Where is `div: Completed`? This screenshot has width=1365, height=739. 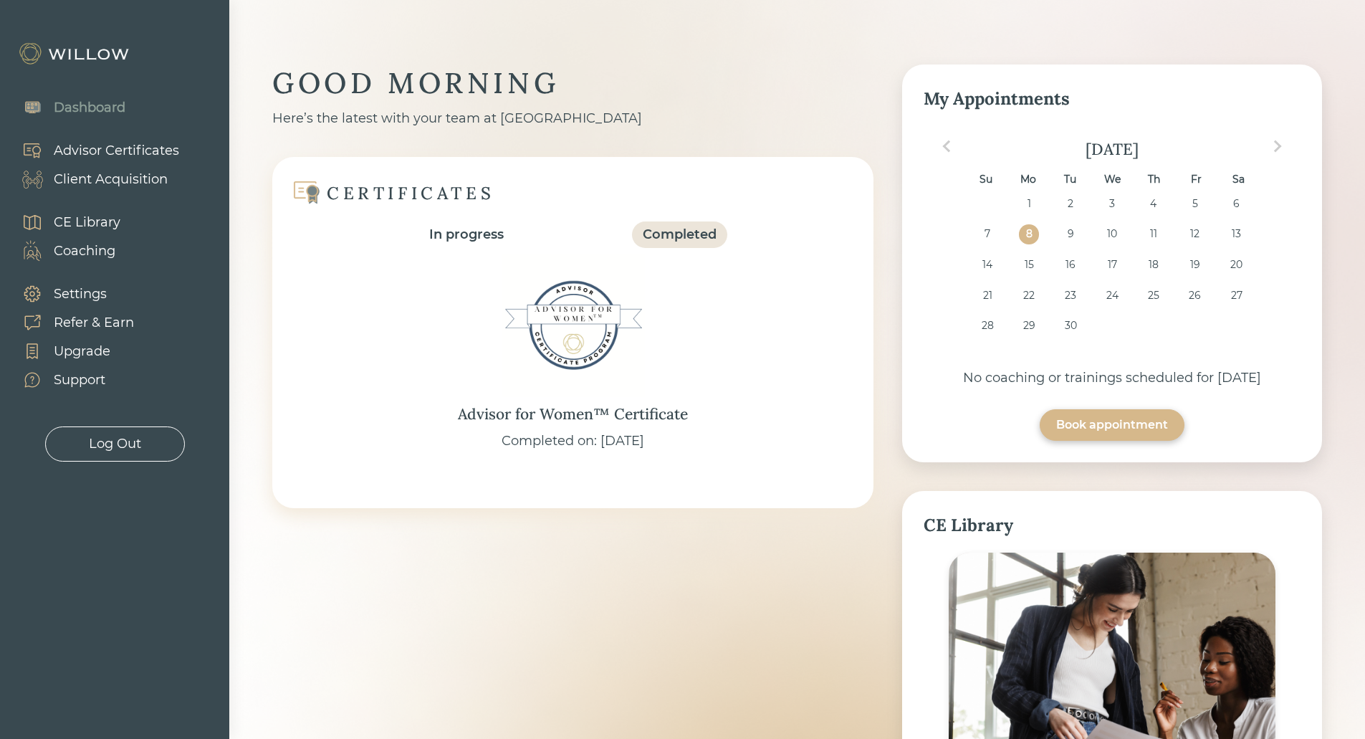 div: Completed is located at coordinates (679, 234).